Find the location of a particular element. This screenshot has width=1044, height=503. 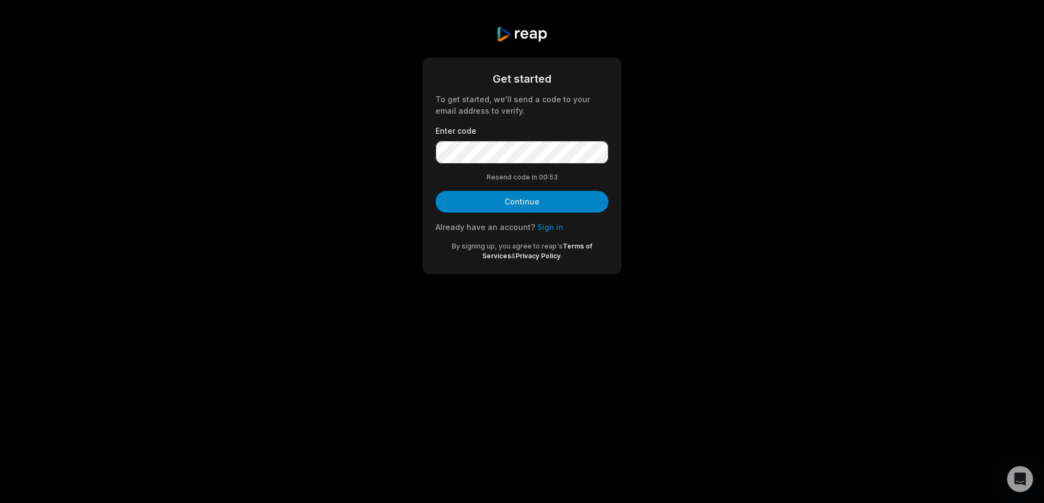

span: Already have an account? is located at coordinates (485, 227).